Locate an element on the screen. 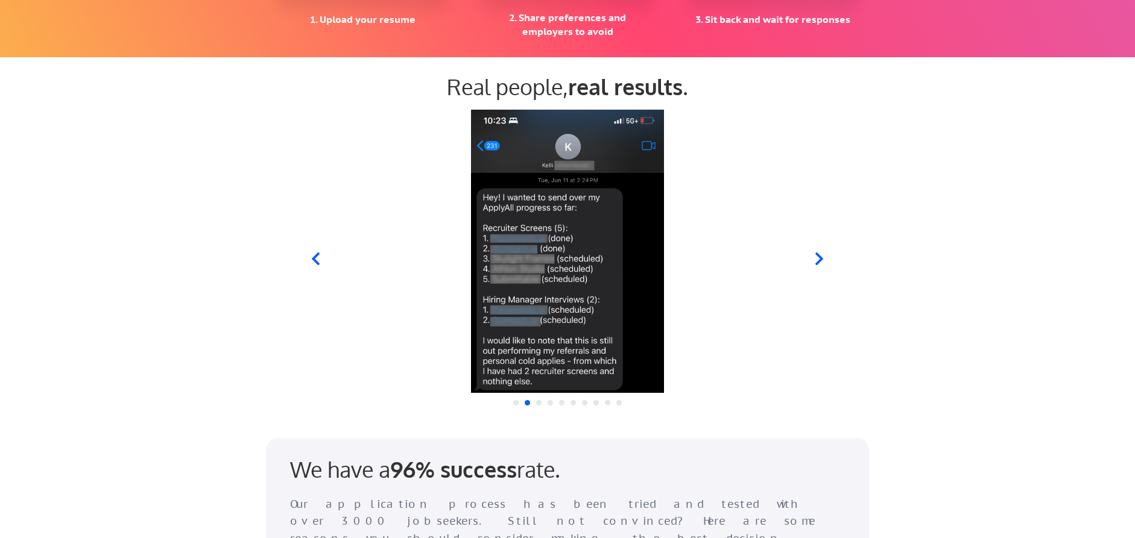 Image resolution: width=1135 pixels, height=538 pixels. div: 1. Upload your resume is located at coordinates (362, 19).